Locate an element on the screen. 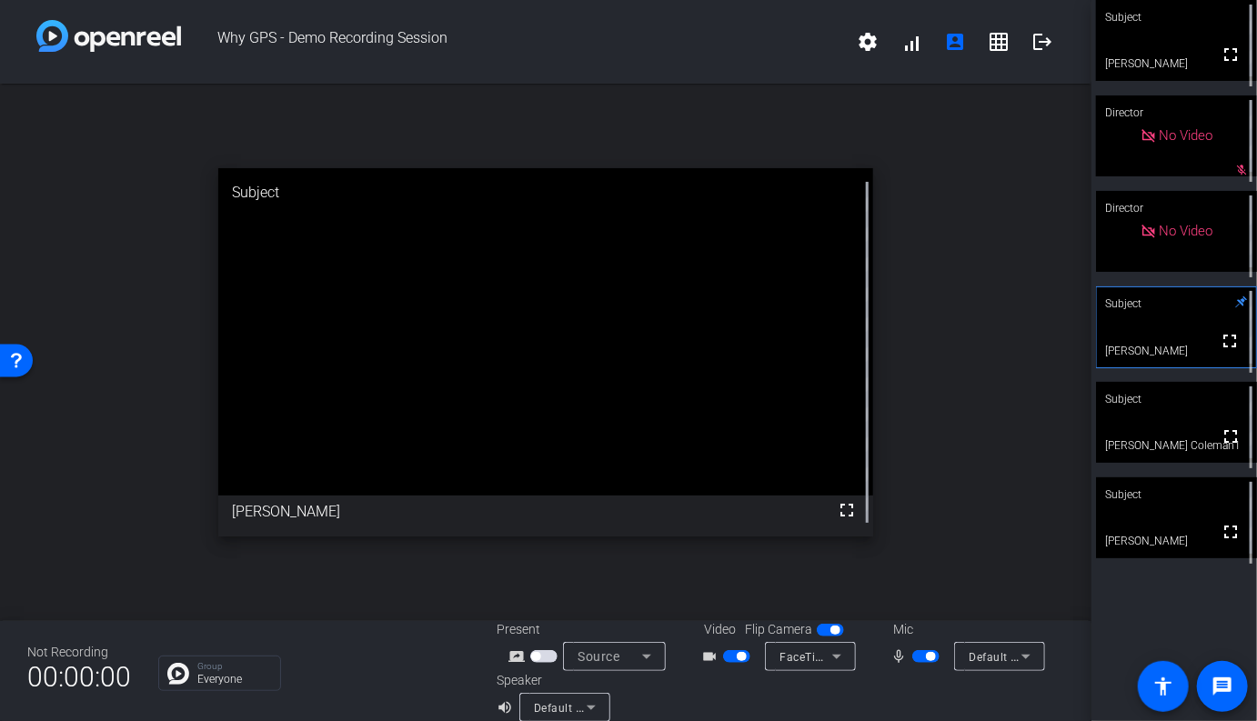 The image size is (1257, 721). mat-icon: account_box is located at coordinates (955, 42).